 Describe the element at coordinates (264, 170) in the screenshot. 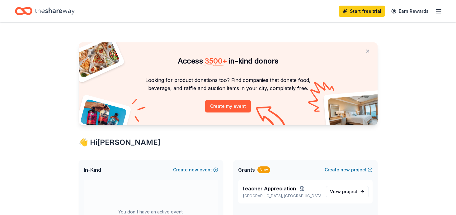

I see `div: New` at that location.